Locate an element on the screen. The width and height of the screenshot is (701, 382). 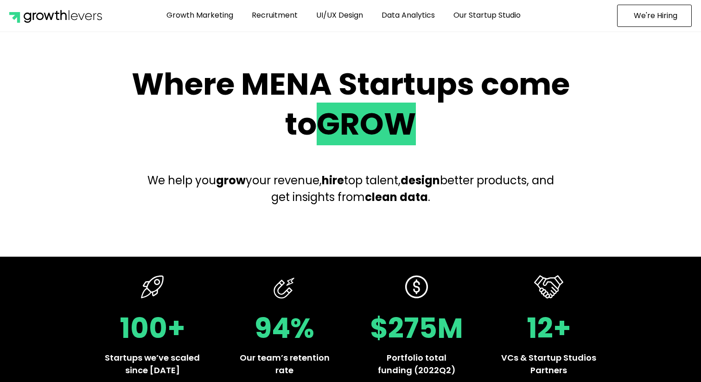
span: We're Hiring is located at coordinates (656, 16).